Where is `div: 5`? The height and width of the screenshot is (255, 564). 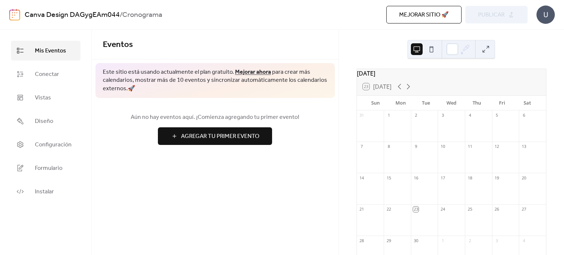 div: 5 is located at coordinates (497, 115).